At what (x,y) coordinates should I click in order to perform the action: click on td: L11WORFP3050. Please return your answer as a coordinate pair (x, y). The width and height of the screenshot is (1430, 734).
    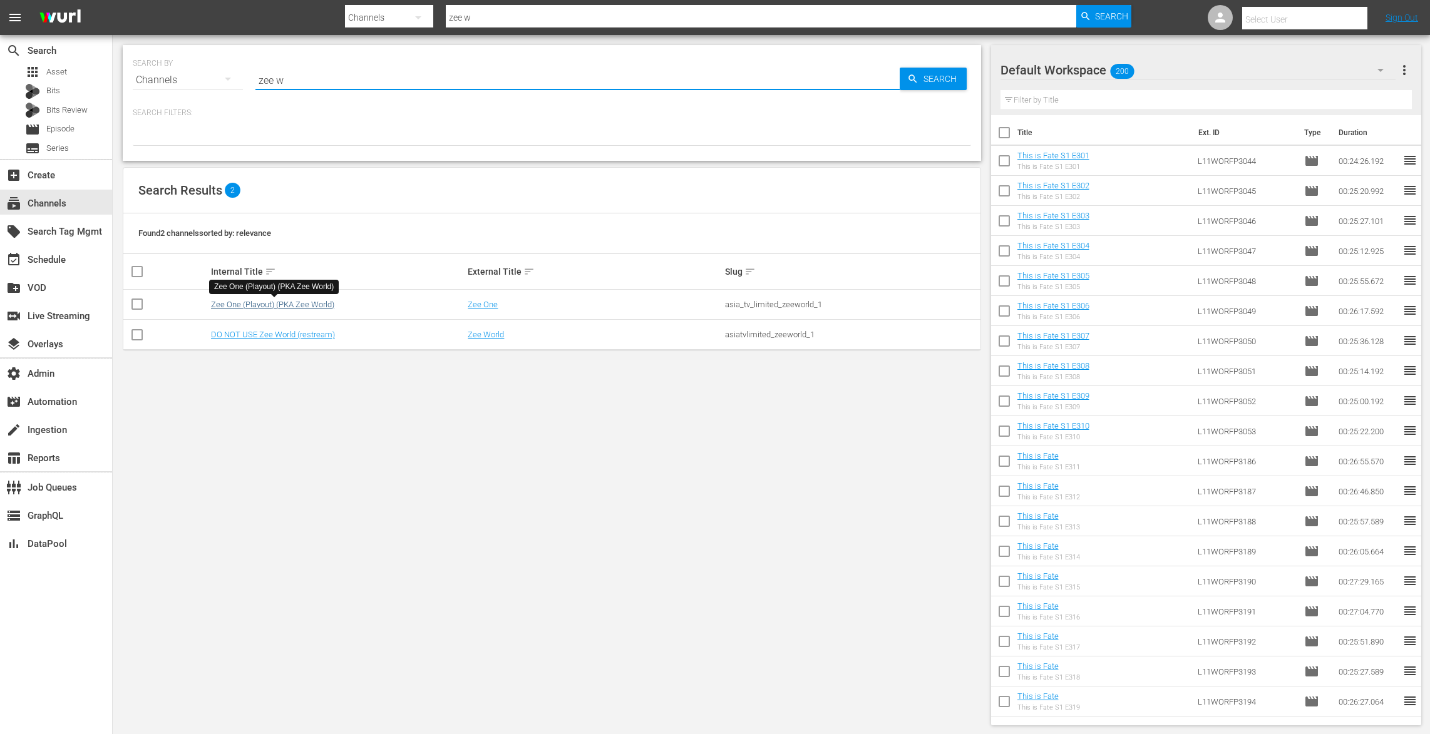
    Looking at the image, I should click on (1246, 341).